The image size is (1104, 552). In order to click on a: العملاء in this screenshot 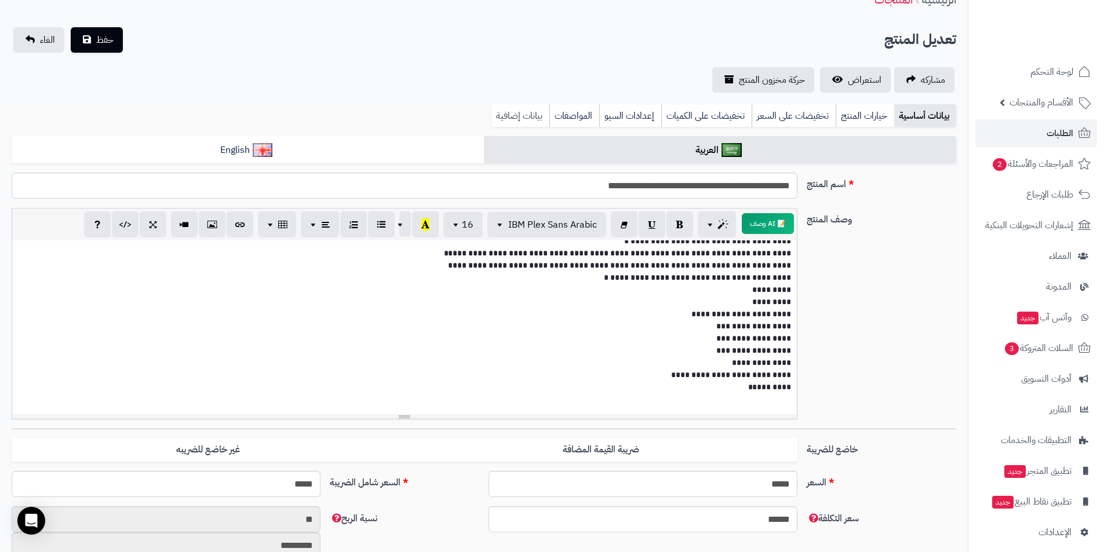, I will do `click(1036, 256)`.